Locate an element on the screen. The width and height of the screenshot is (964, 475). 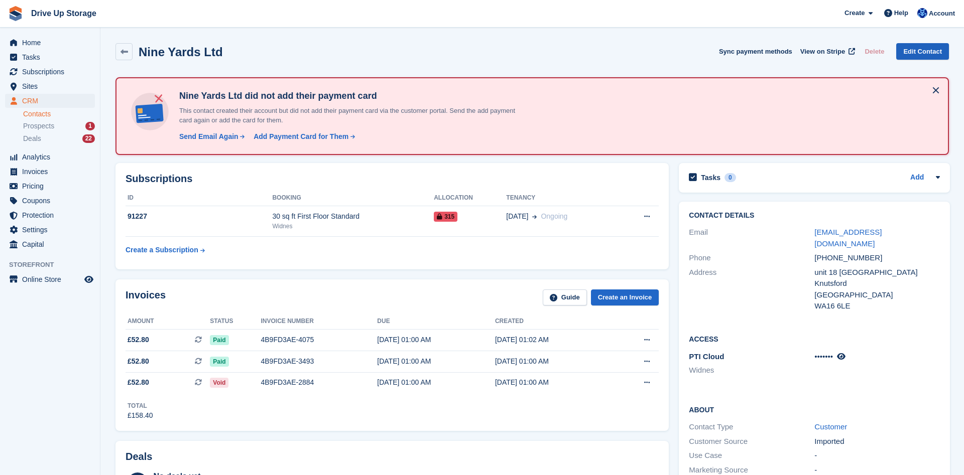
div: Email is located at coordinates (752, 238).